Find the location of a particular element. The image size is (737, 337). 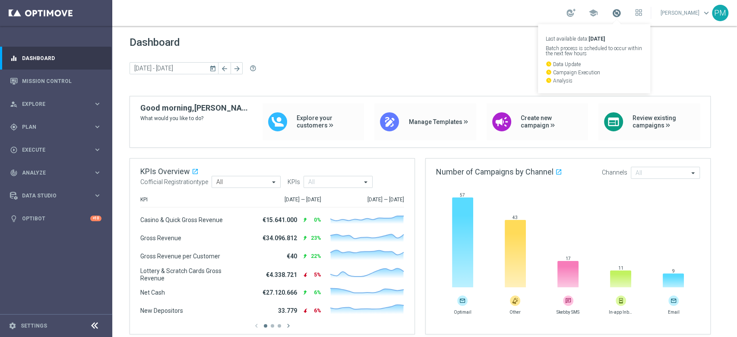

div: Optibot is located at coordinates (56, 218).